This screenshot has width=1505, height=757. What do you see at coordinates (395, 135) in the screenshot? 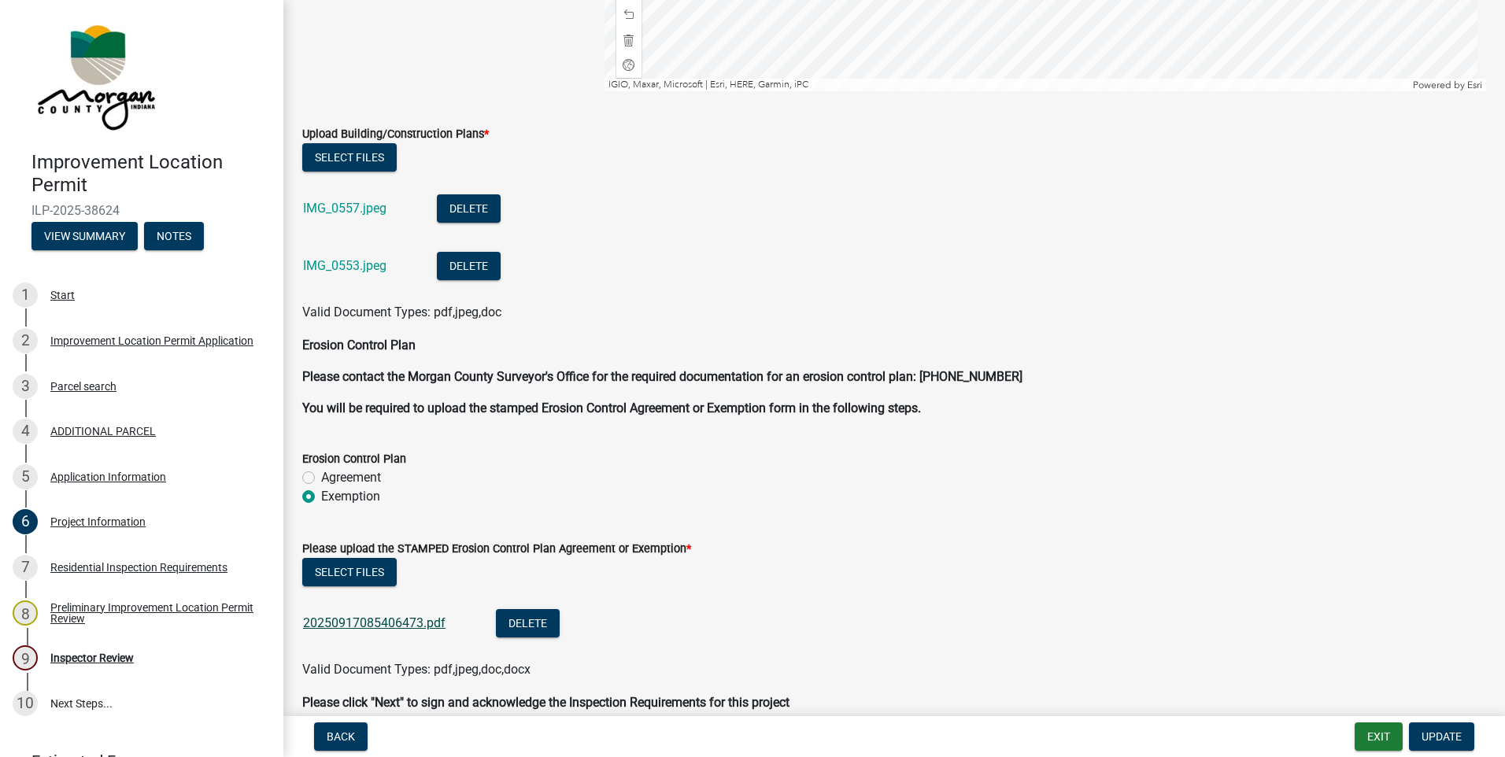
I see `label: Upload Building/Construction Plans` at bounding box center [395, 135].